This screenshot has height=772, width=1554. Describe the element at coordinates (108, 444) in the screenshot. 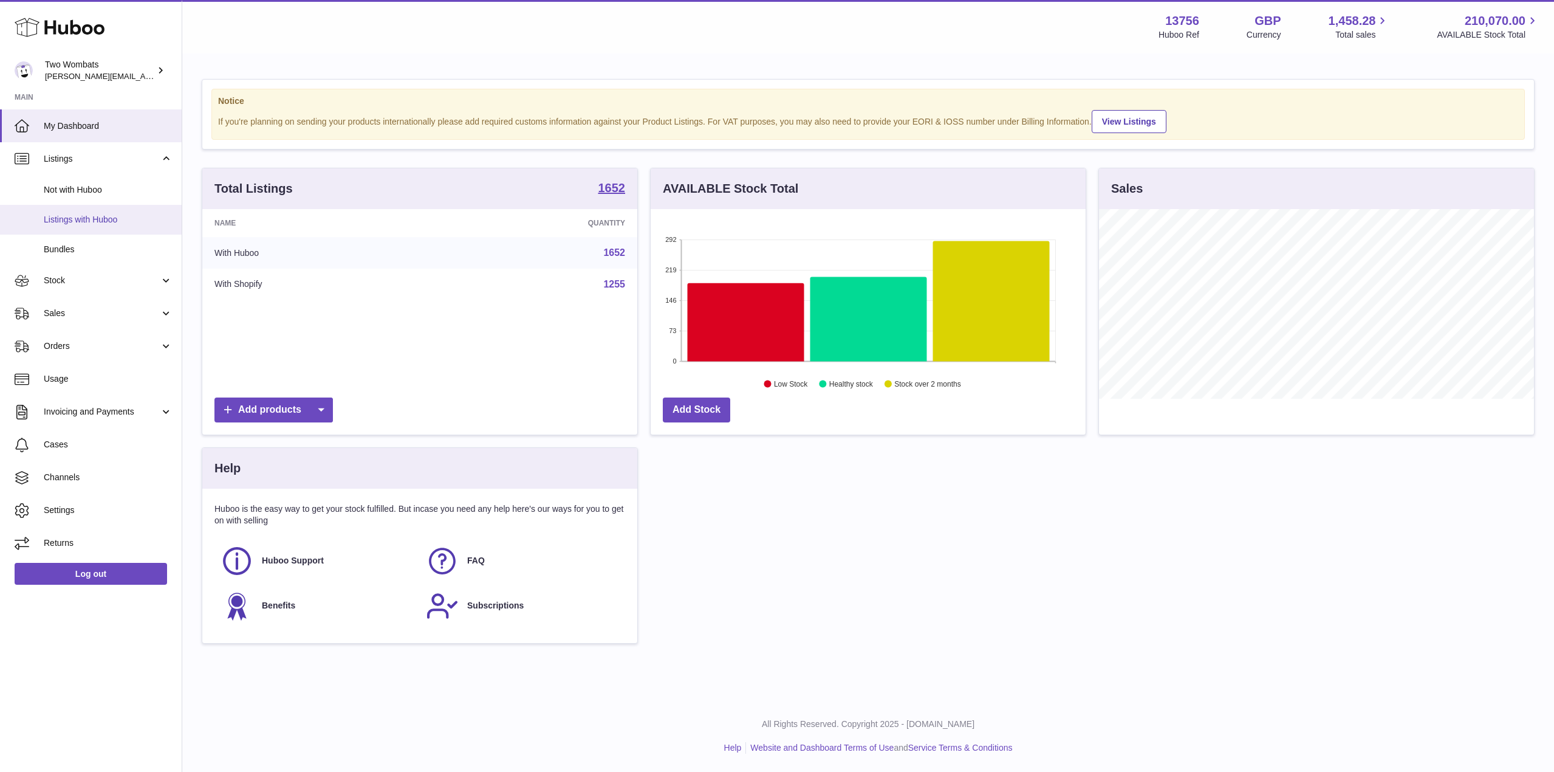

I see `span: Cases` at that location.